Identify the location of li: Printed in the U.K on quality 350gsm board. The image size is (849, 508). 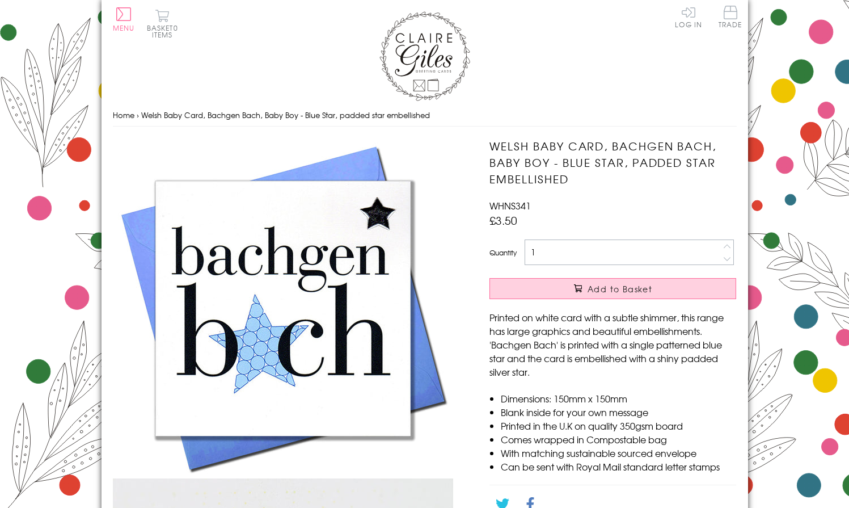
(618, 425).